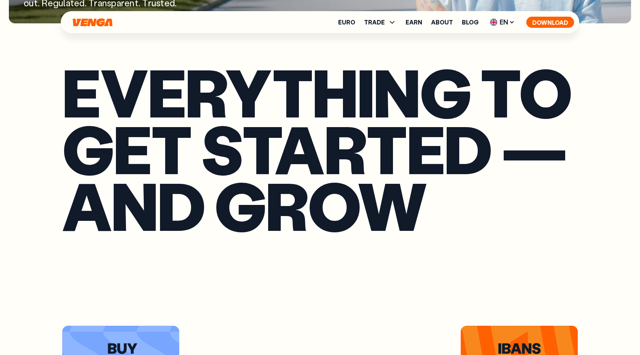  What do you see at coordinates (347, 22) in the screenshot?
I see `a: Euro` at bounding box center [347, 22].